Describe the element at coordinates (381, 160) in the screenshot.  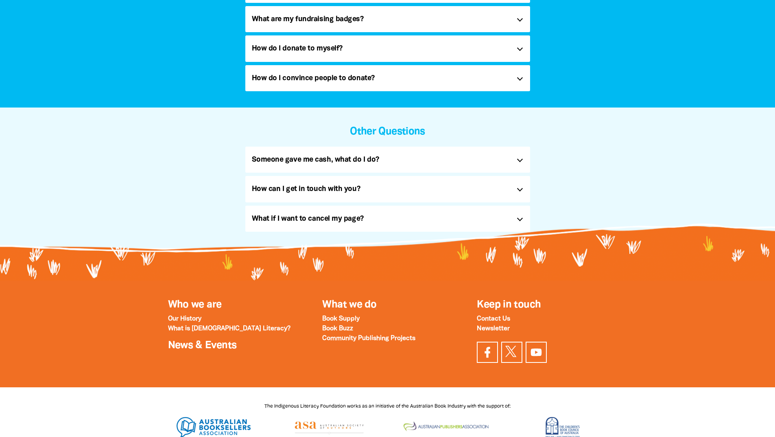
I see `h5: Someone gave me cash, what do I do?` at that location.